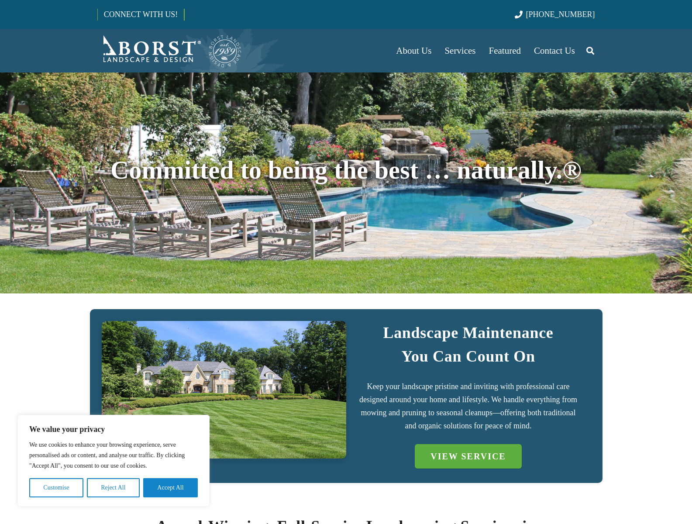 This screenshot has width=692, height=524. Describe the element at coordinates (468, 356) in the screenshot. I see `strong: You Can Count On` at that location.